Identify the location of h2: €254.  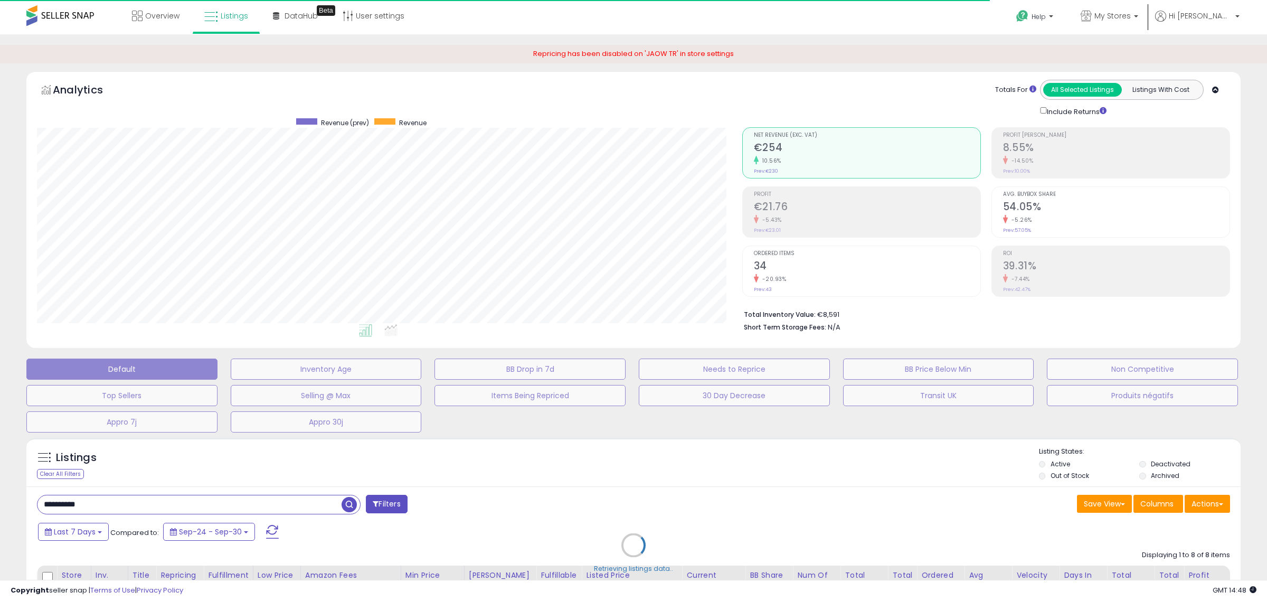
(867, 148).